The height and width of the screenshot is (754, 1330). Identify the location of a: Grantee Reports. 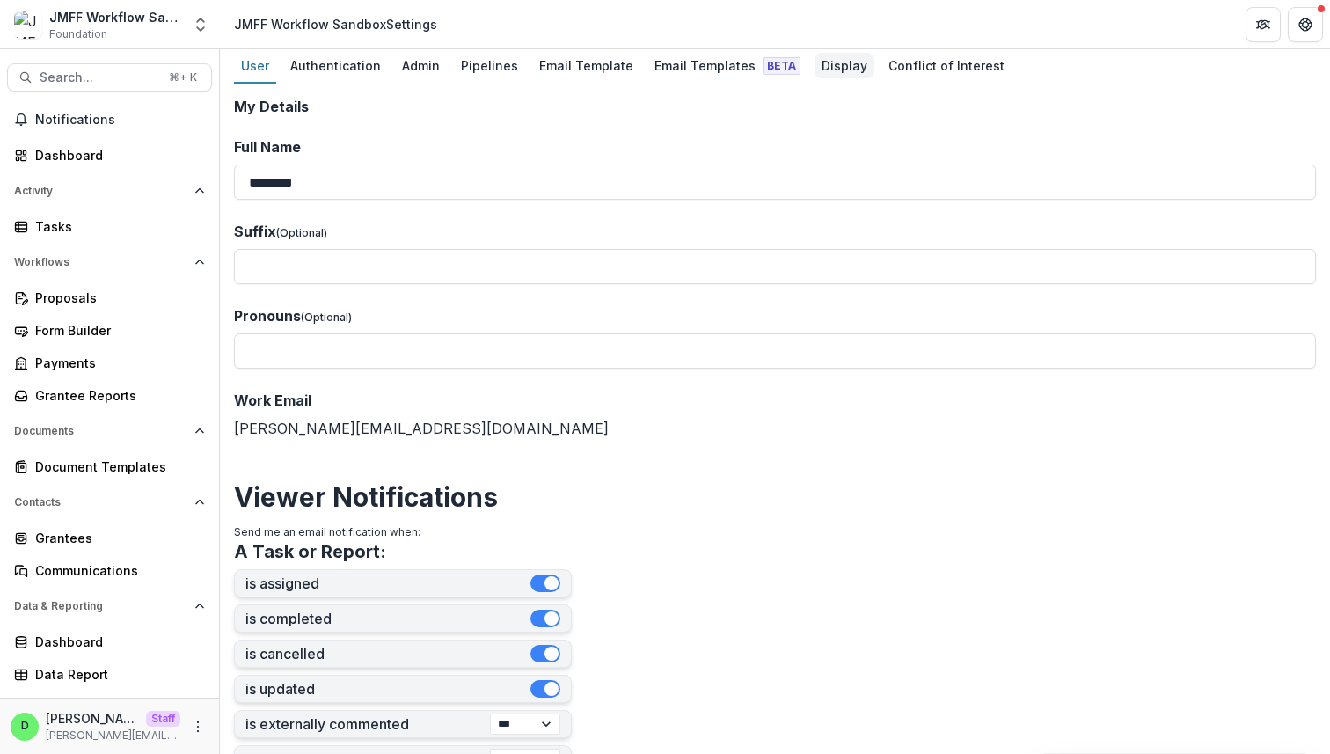
(109, 395).